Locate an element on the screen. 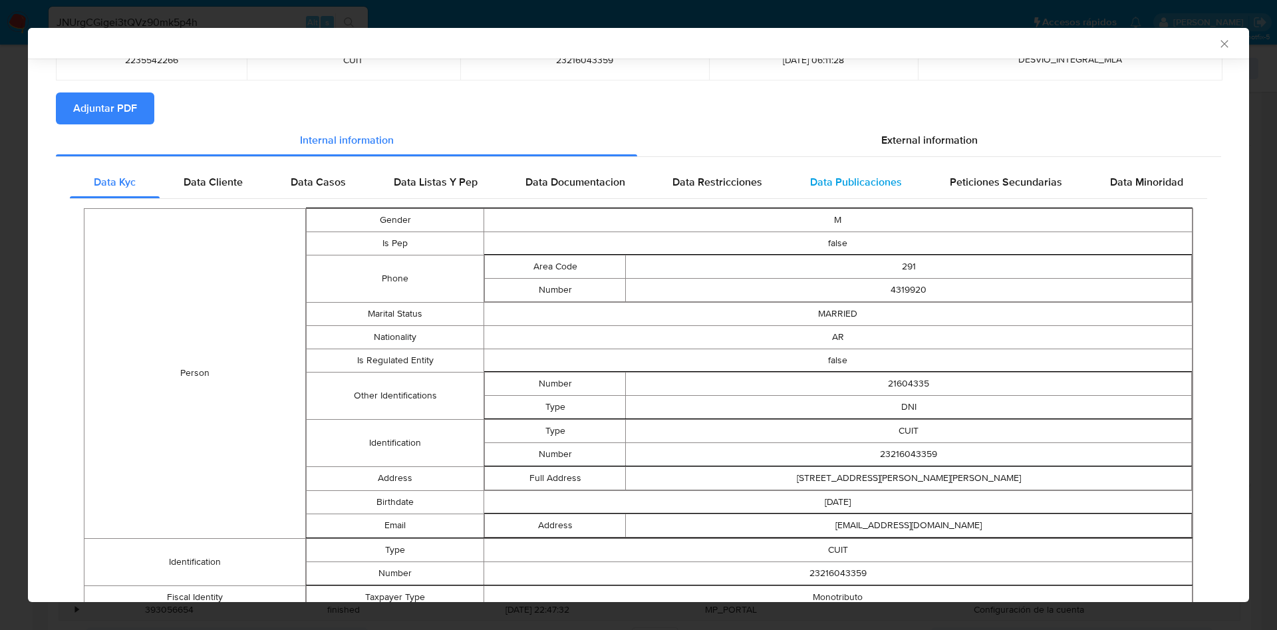  span: Internal information is located at coordinates (346, 140).